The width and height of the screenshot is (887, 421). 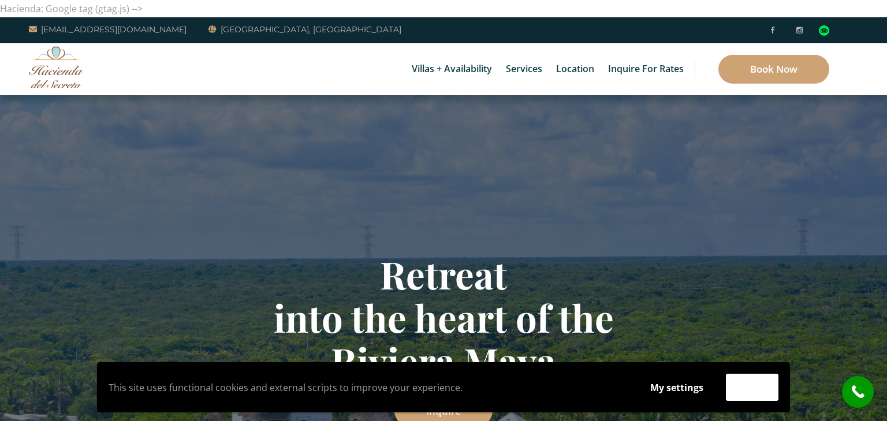 What do you see at coordinates (774, 69) in the screenshot?
I see `a: Book Now` at bounding box center [774, 69].